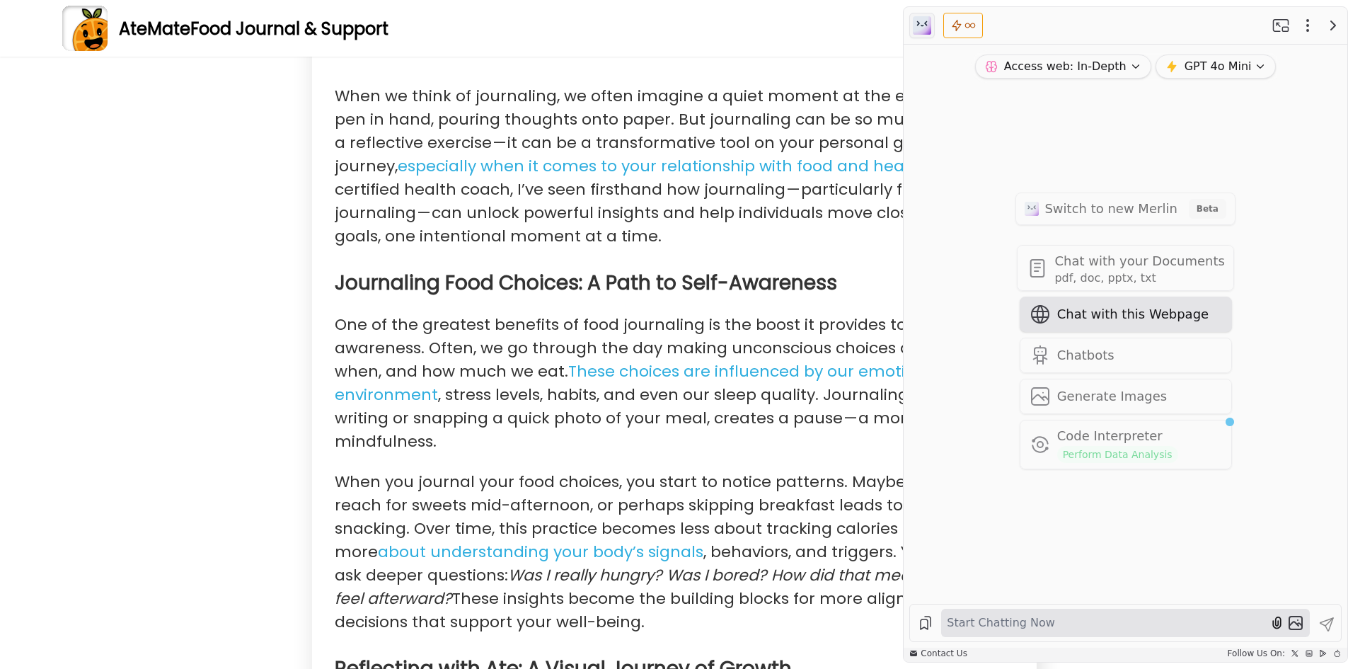 This screenshot has height=669, width=1348. I want to click on h3: Journaling Food Choices: A Path to Self-Awareness, so click(674, 283).